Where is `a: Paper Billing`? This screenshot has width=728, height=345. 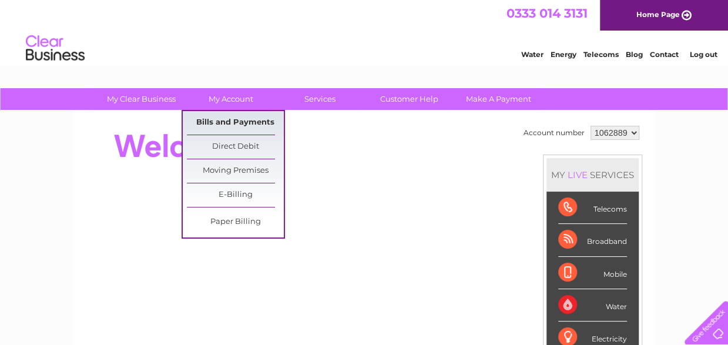
a: Paper Billing is located at coordinates (235, 222).